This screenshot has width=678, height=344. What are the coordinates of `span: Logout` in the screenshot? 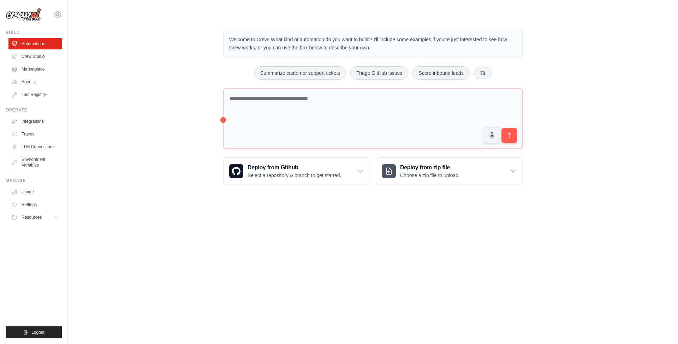 It's located at (38, 333).